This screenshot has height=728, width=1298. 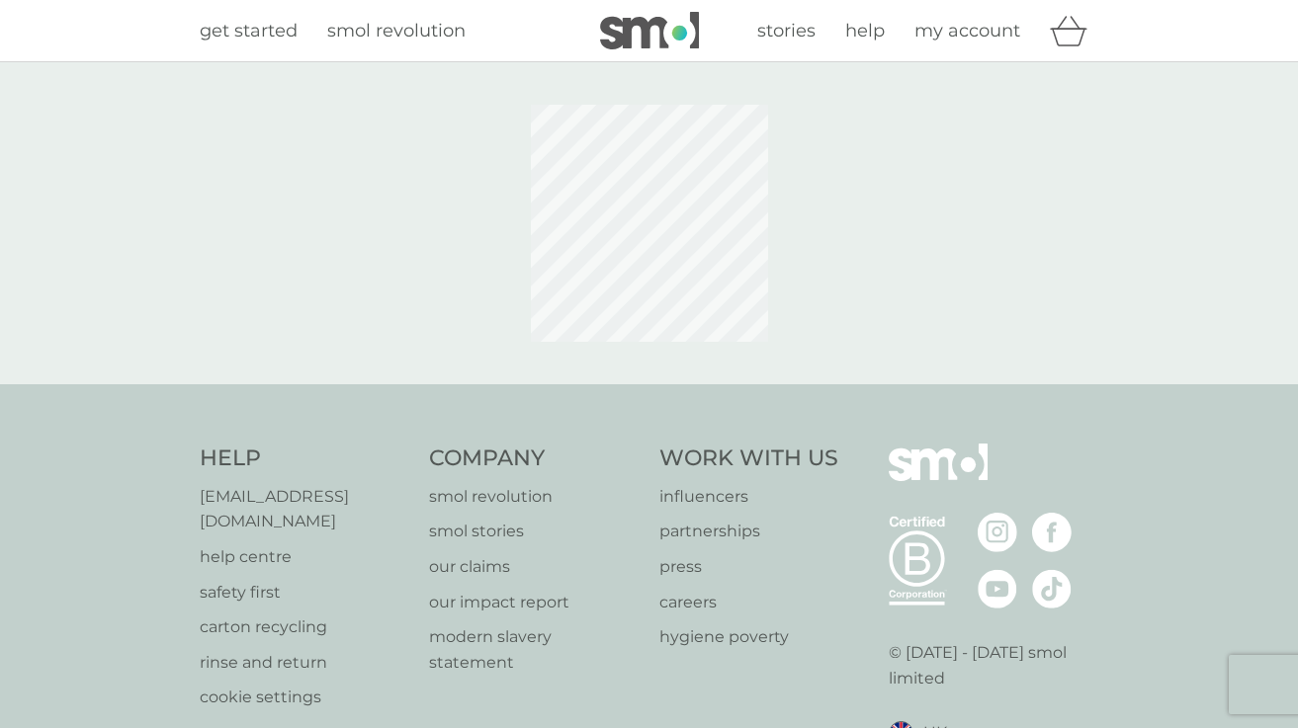 I want to click on span: help, so click(x=865, y=31).